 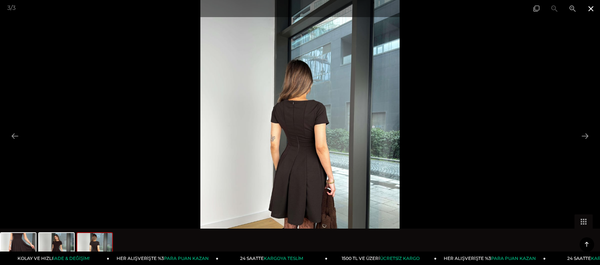 What do you see at coordinates (95, 247) in the screenshot?
I see `img: kisa-kol-dikis-detayli-esly-kahve-kadi--d43f-.jpg` at bounding box center [95, 247].